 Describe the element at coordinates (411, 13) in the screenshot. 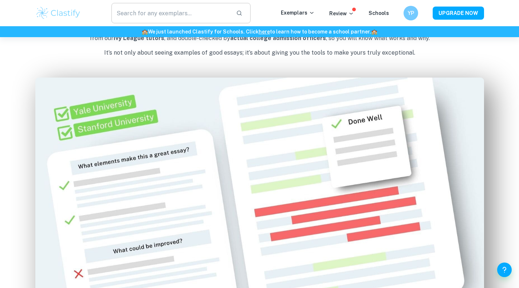

I see `h6: YP` at that location.